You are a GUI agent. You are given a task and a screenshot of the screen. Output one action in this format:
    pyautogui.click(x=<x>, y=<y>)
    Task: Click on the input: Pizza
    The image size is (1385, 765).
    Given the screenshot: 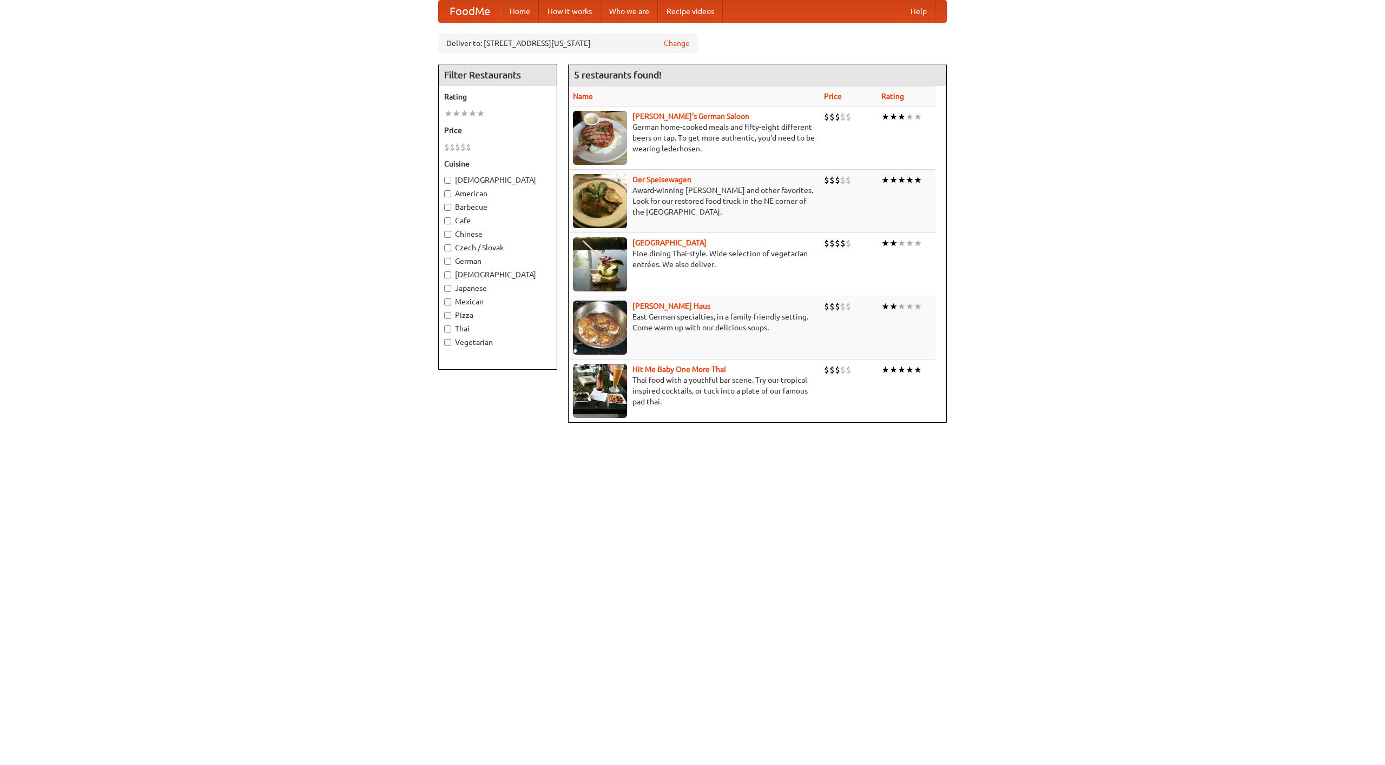 What is the action you would take?
    pyautogui.click(x=447, y=315)
    